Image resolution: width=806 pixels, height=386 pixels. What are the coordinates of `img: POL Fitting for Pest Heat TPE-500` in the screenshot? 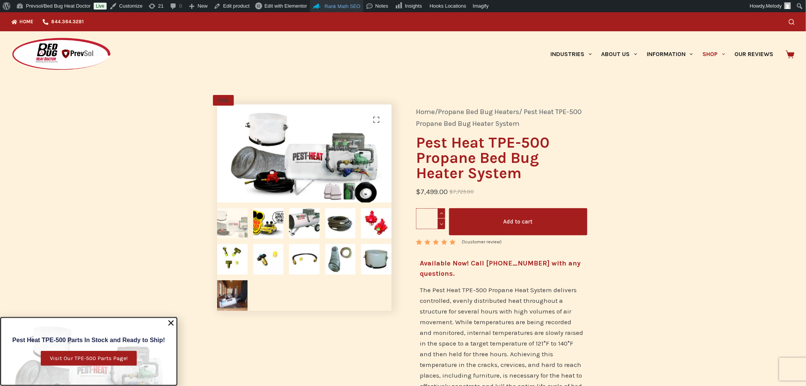 It's located at (269, 259).